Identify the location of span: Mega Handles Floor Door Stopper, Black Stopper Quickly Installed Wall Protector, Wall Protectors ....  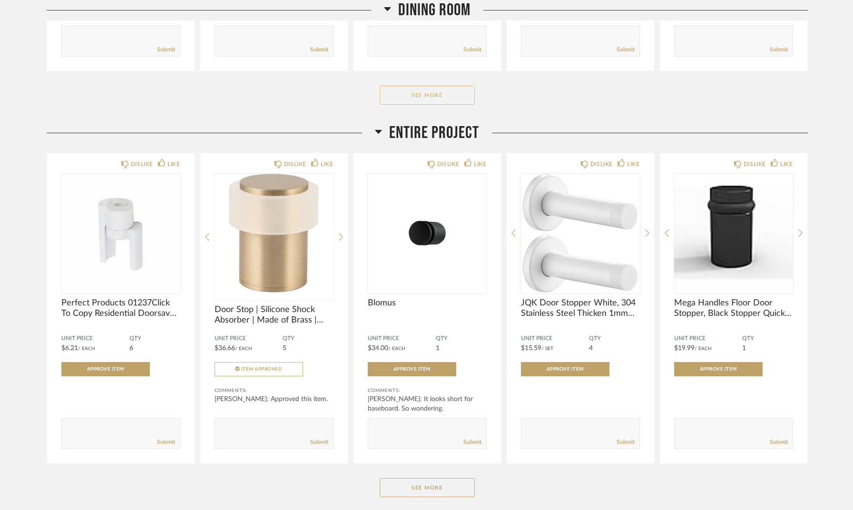
(734, 308).